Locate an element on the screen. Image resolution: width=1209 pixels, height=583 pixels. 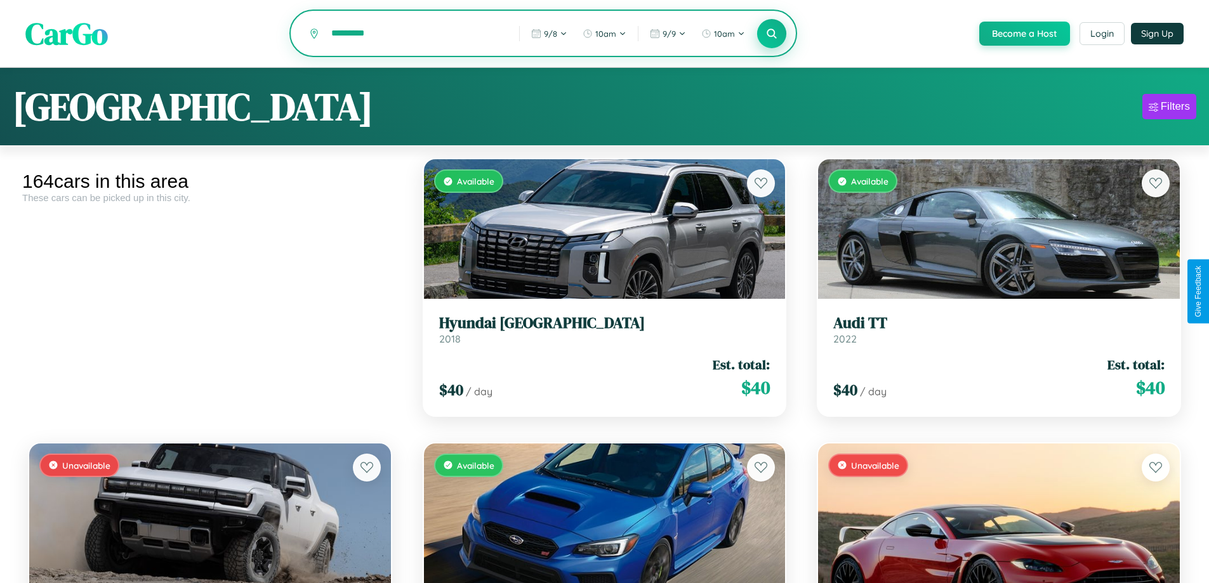
button: Login is located at coordinates (1102, 34).